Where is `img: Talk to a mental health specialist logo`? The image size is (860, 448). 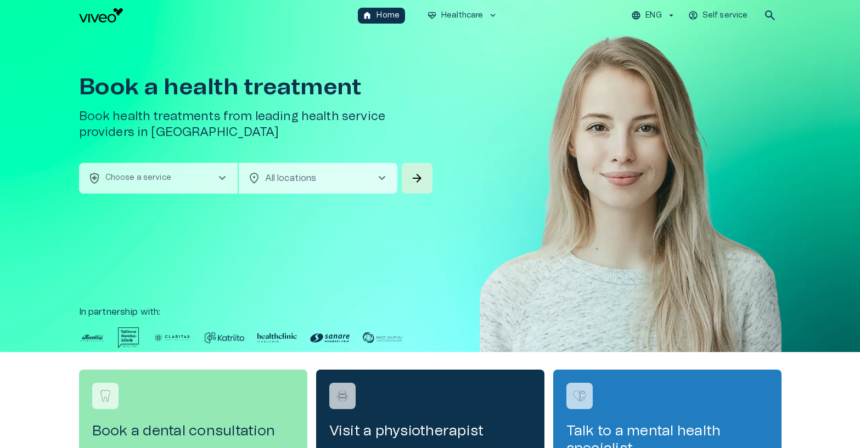 img: Talk to a mental health specialist logo is located at coordinates (580, 396).